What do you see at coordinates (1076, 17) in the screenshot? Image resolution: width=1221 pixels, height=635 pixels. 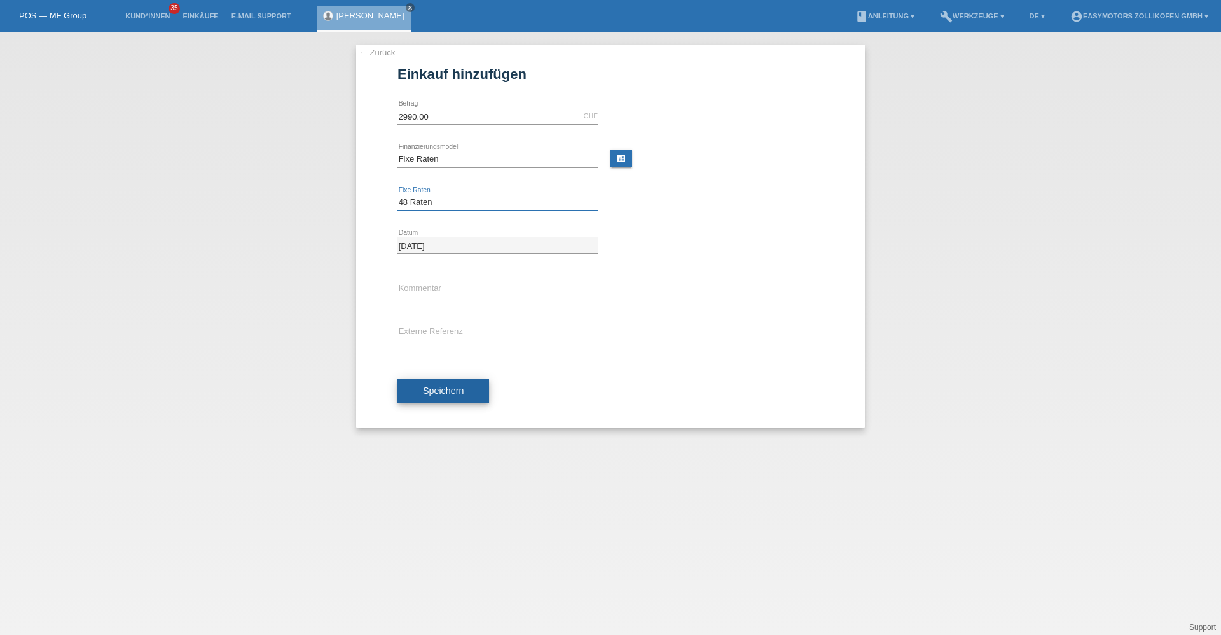 I see `i: account_circle` at bounding box center [1076, 17].